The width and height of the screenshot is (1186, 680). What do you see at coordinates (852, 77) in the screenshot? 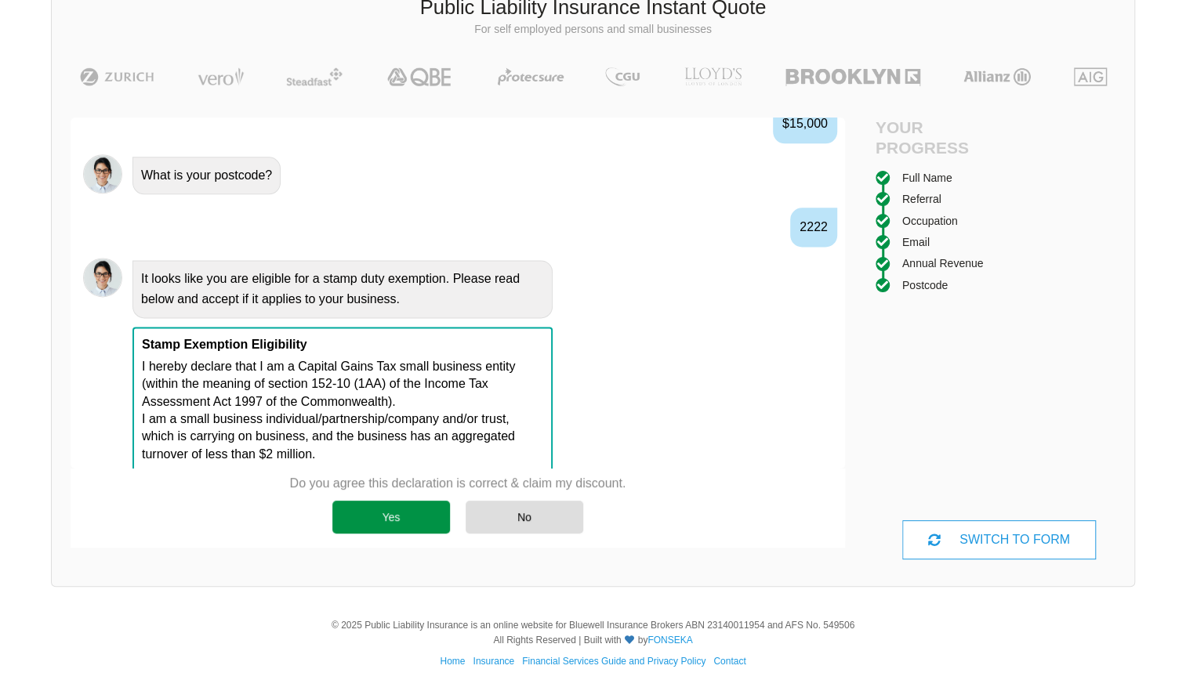
I see `img: Brooklyn | Public Liability Insurance` at bounding box center [852, 77].